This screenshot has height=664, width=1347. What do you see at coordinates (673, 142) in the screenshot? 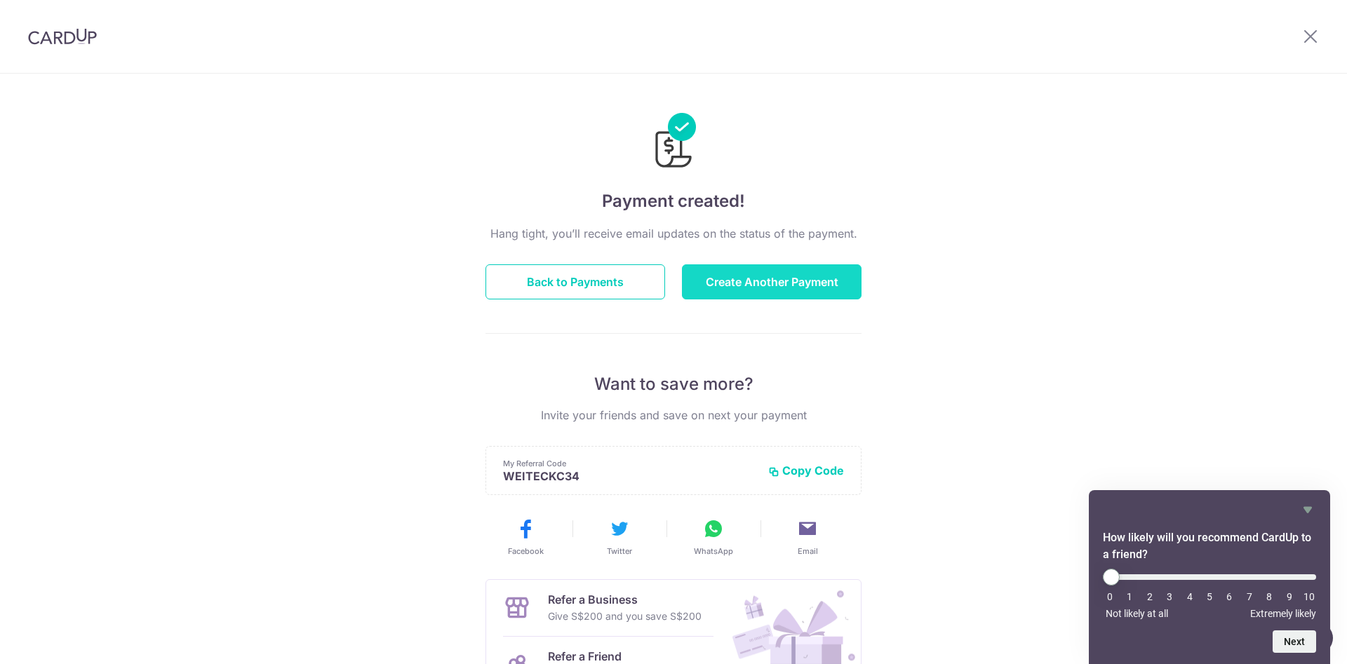
I see `img: Payments` at bounding box center [673, 142].